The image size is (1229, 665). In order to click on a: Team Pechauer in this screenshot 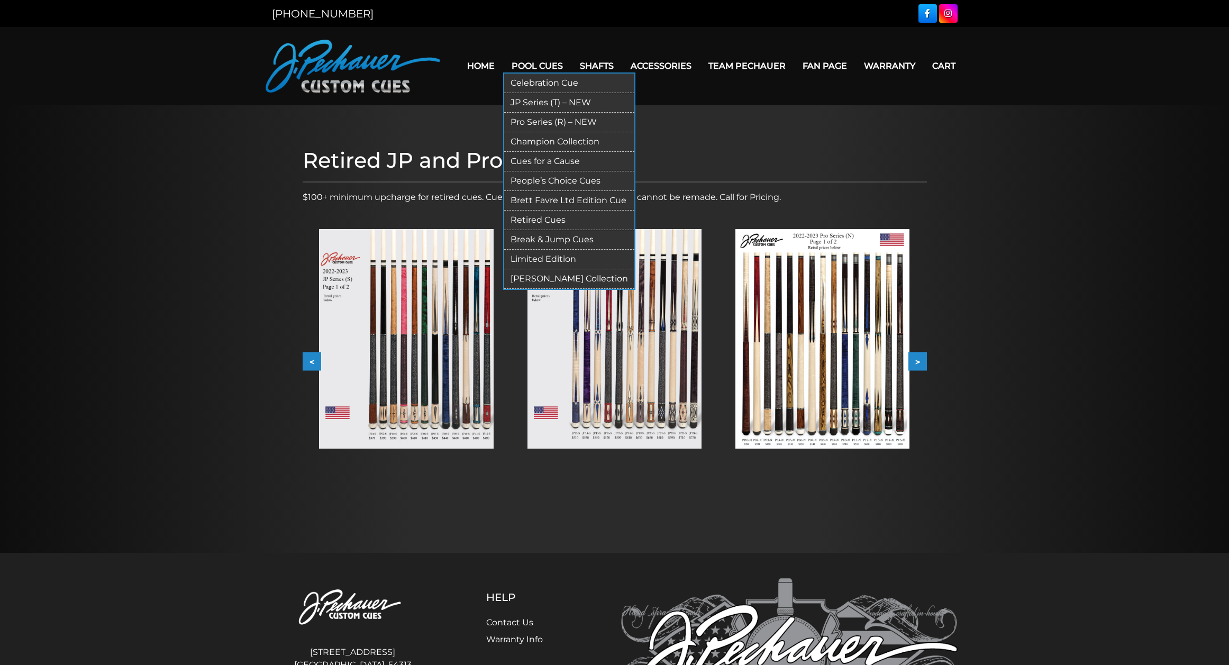, I will do `click(747, 66)`.